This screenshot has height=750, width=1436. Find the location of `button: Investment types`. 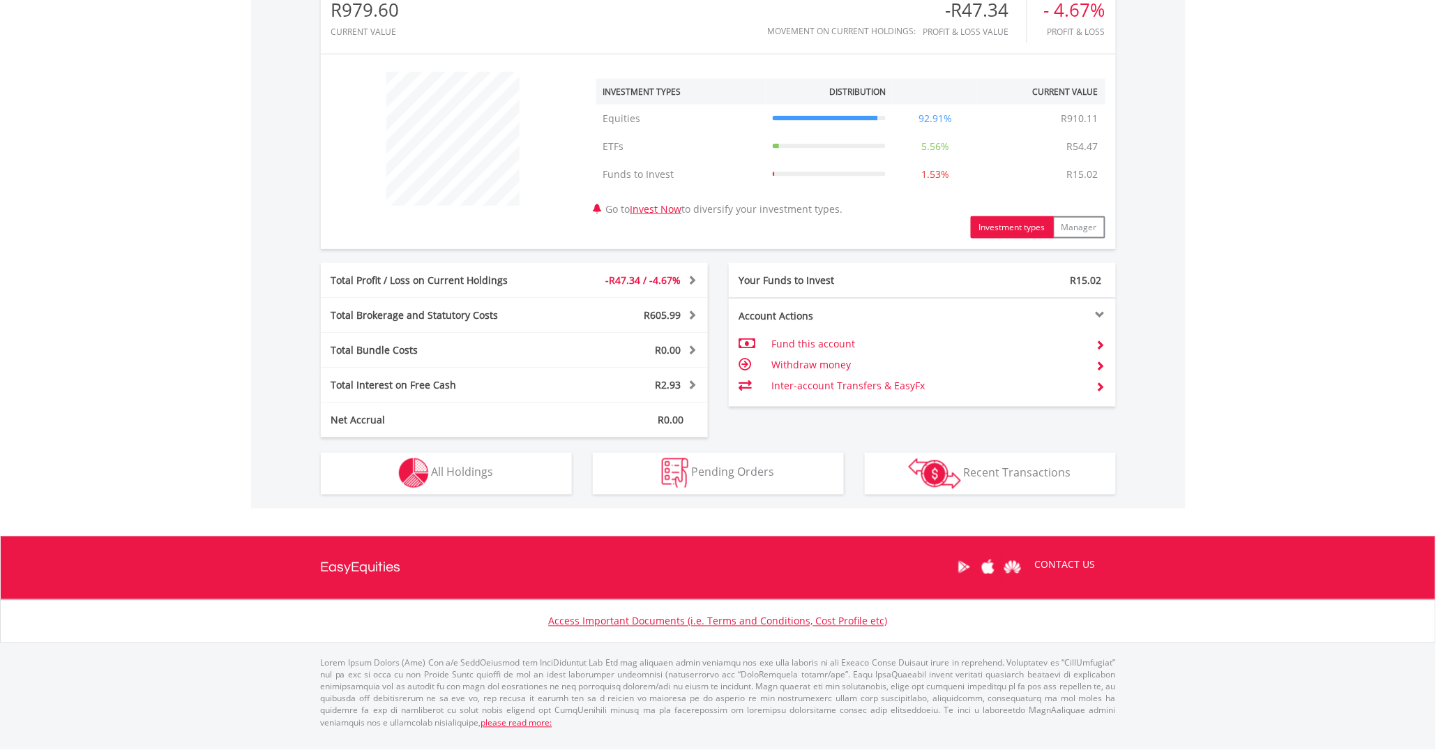

button: Investment types is located at coordinates (1012, 227).